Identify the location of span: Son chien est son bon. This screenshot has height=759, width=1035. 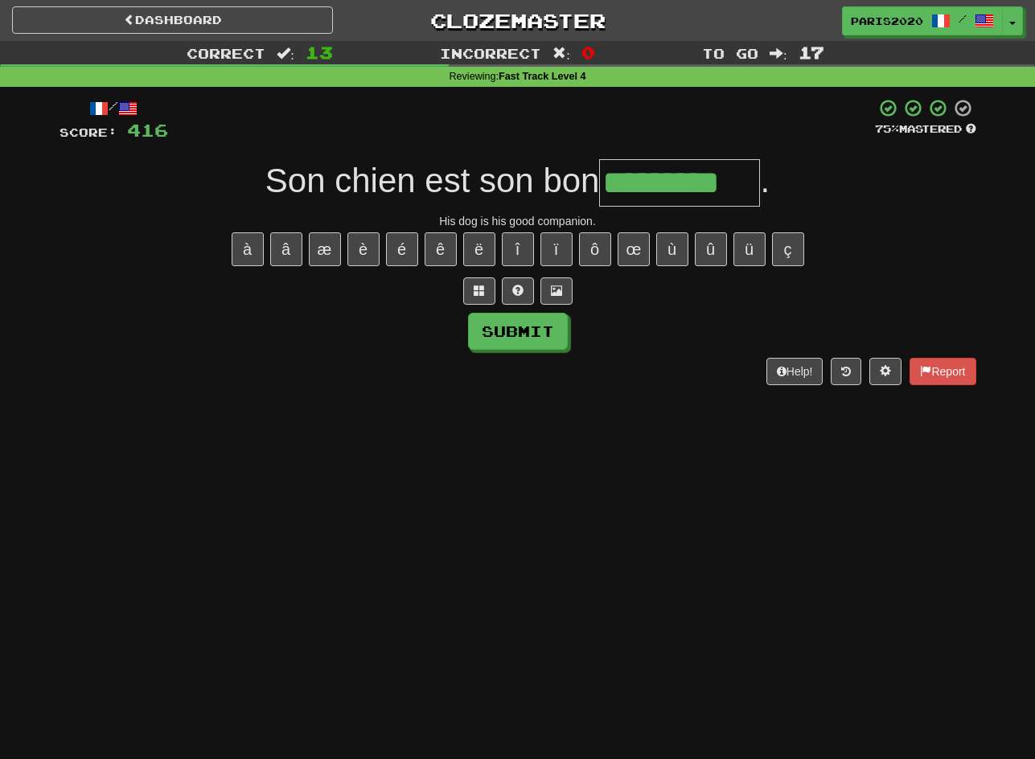
(433, 180).